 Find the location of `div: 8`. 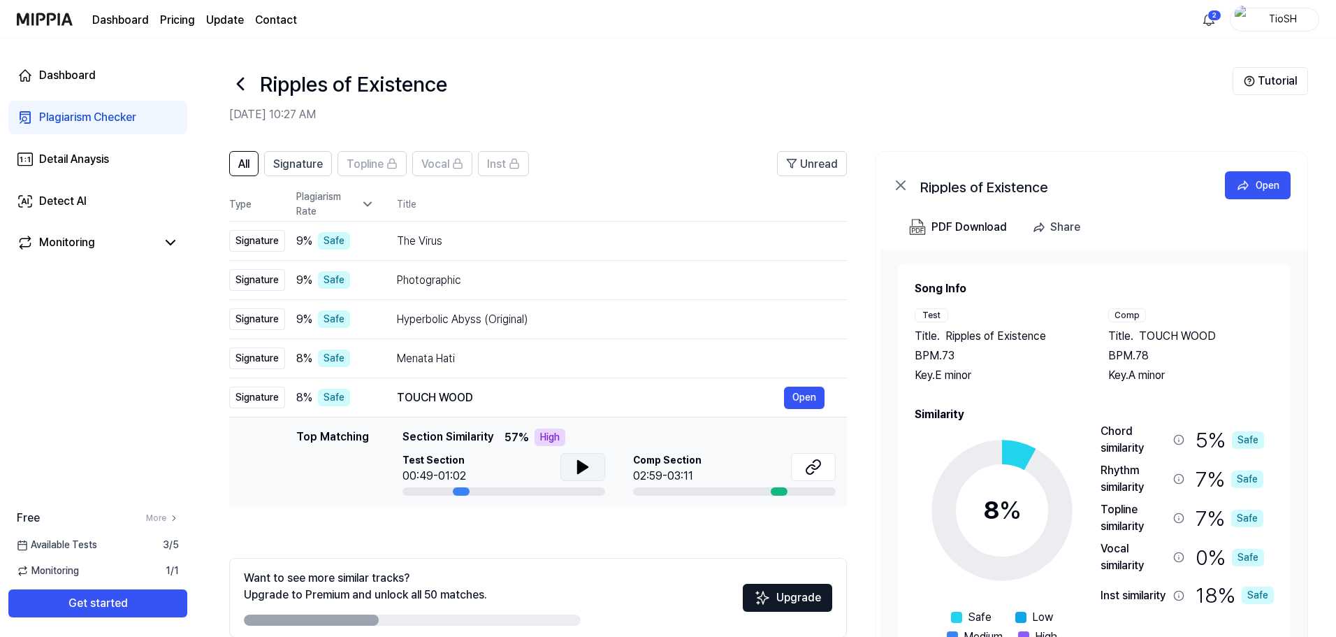

div: 8 is located at coordinates (1002, 510).